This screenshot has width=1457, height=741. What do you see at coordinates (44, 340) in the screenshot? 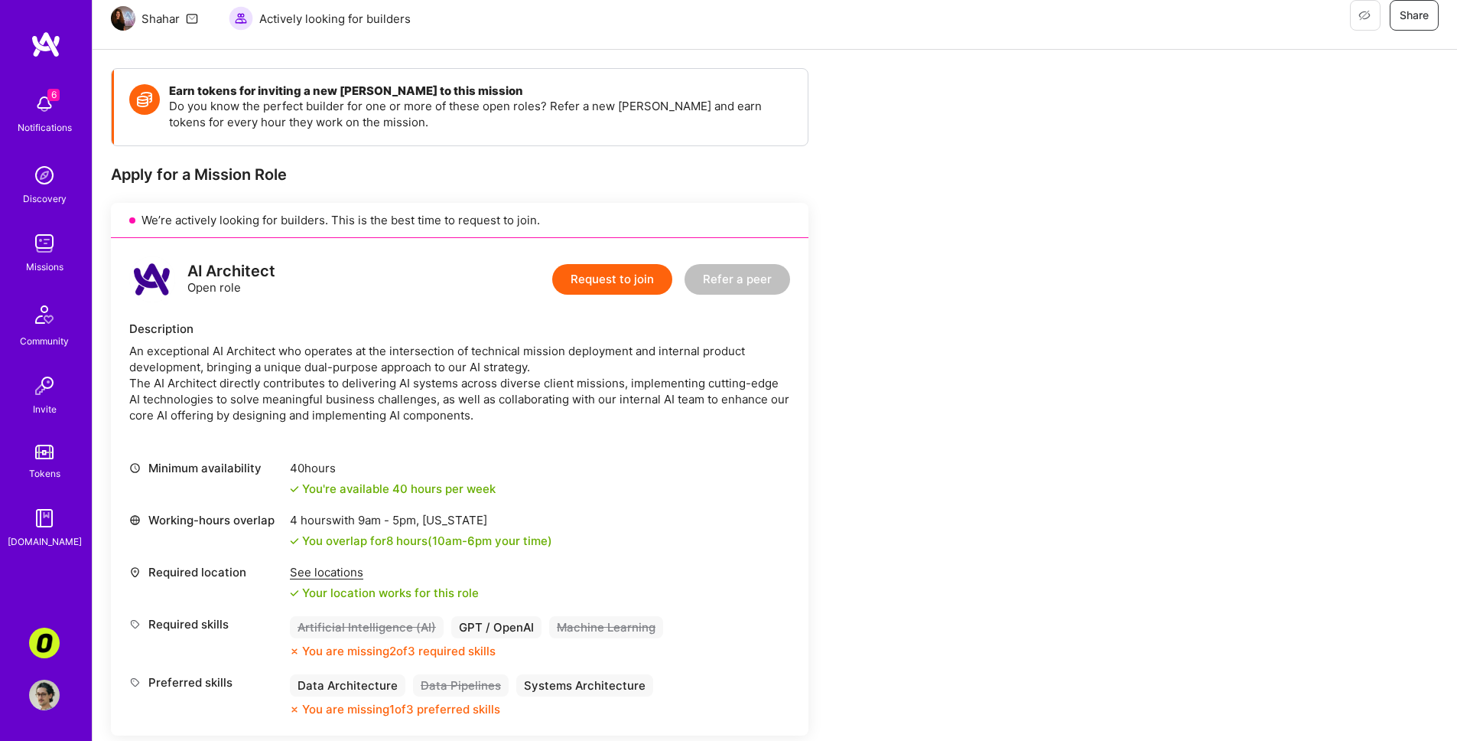
I see `div: Community` at bounding box center [44, 340].